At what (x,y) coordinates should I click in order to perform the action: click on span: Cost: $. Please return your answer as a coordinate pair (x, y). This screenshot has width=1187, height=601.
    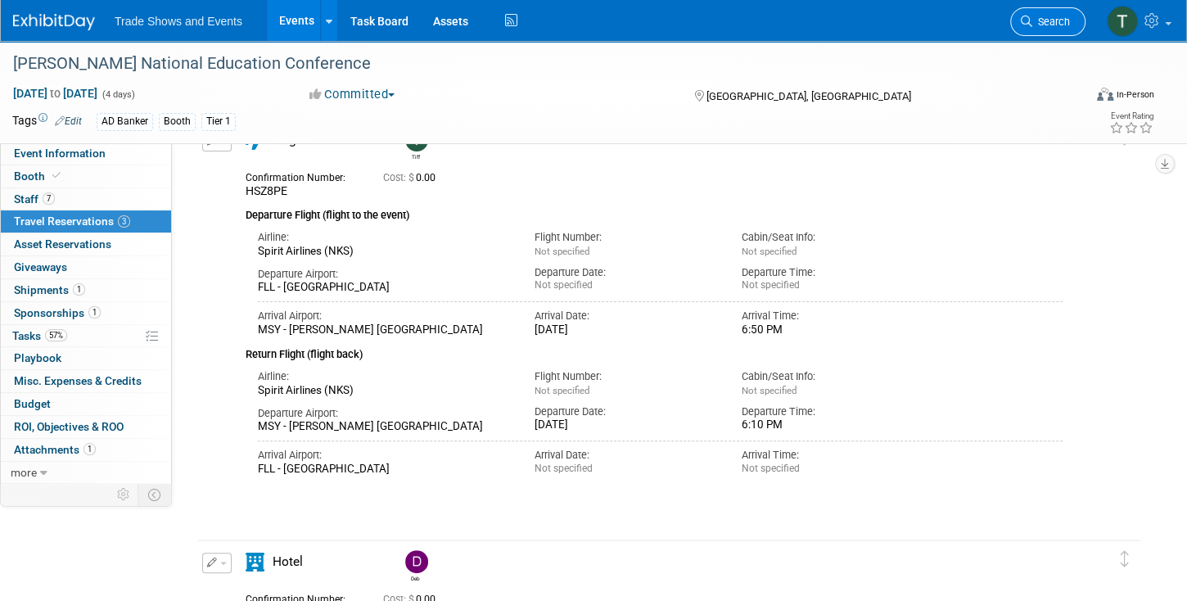
    Looking at the image, I should click on (399, 178).